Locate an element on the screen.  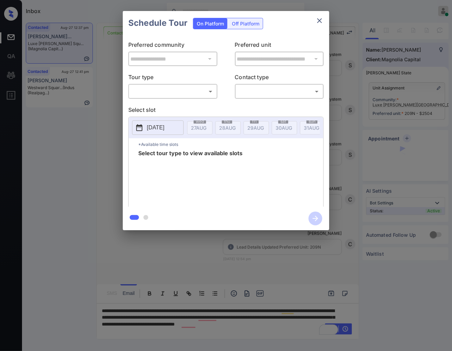
div: On Platform is located at coordinates (210, 23).